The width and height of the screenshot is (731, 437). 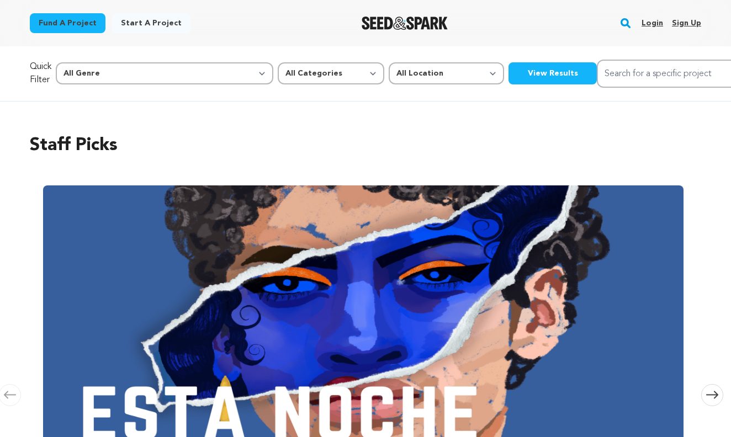 I want to click on img: Seed&Spark Logo Dark Mode, so click(x=405, y=23).